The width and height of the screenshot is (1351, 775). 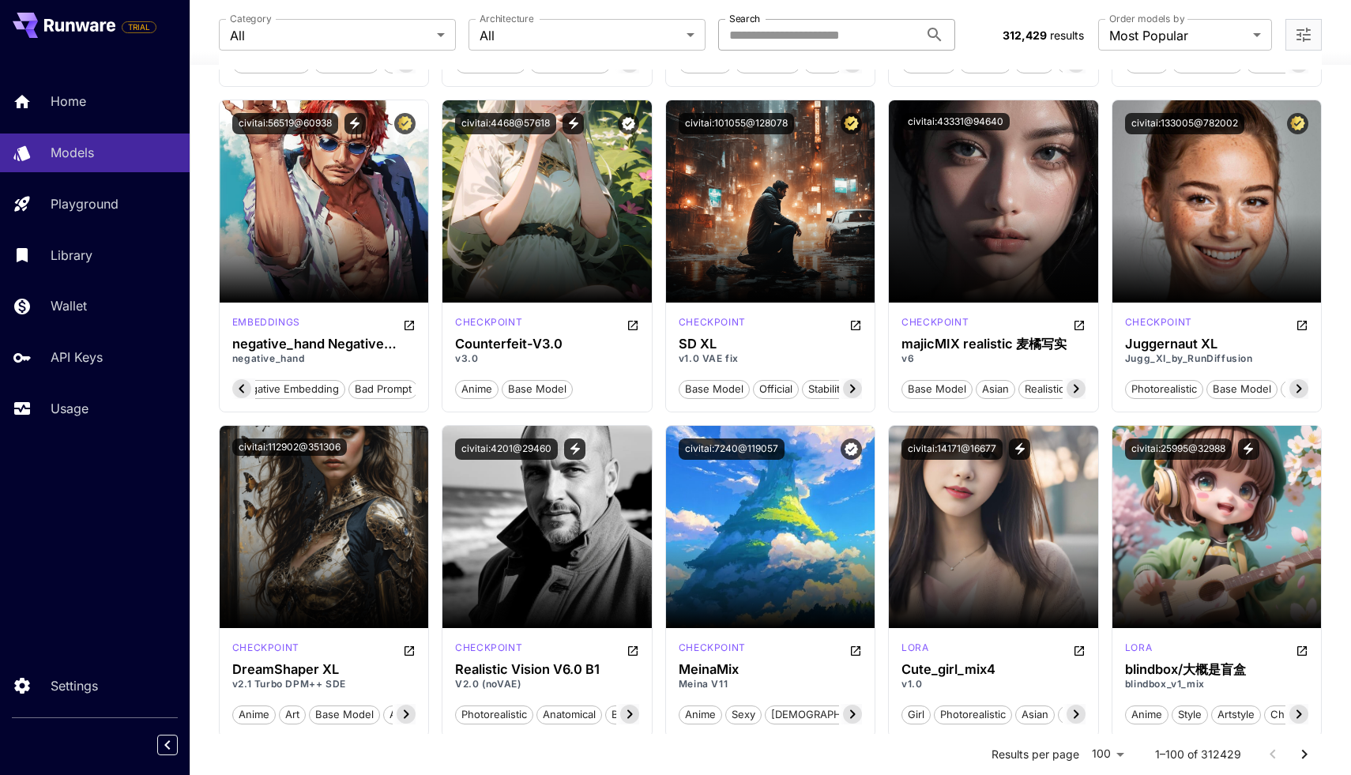 What do you see at coordinates (1035, 755) in the screenshot?
I see `p: Results per page` at bounding box center [1035, 755].